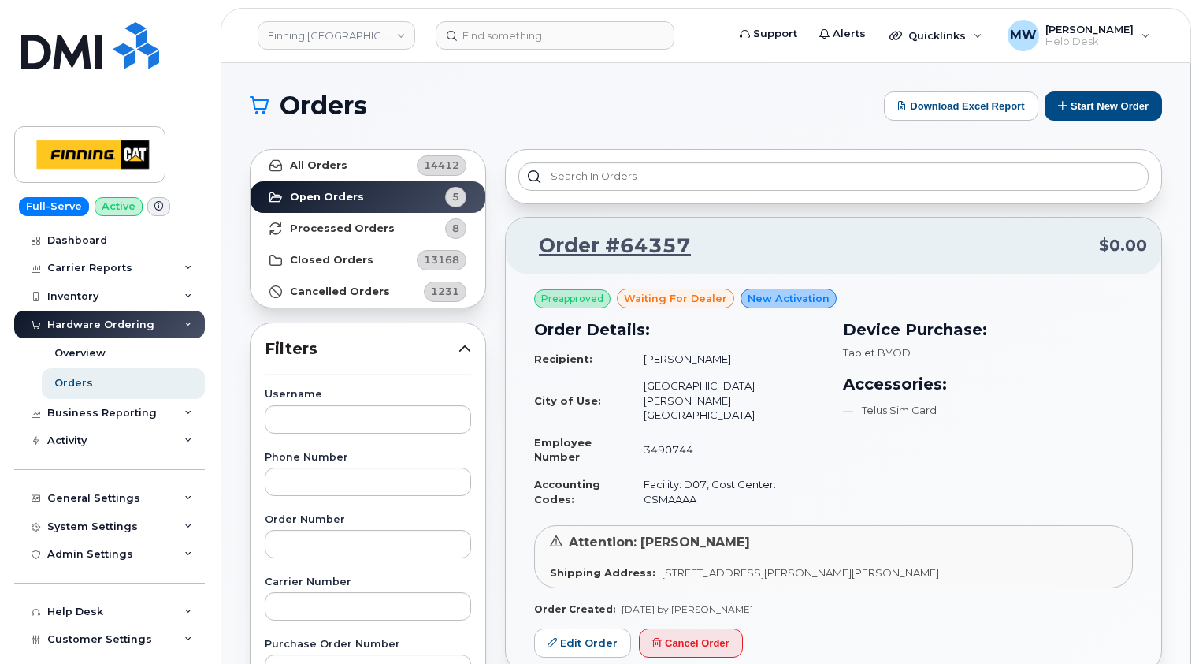 The image size is (1199, 664). I want to click on strong: Open Orders, so click(327, 197).